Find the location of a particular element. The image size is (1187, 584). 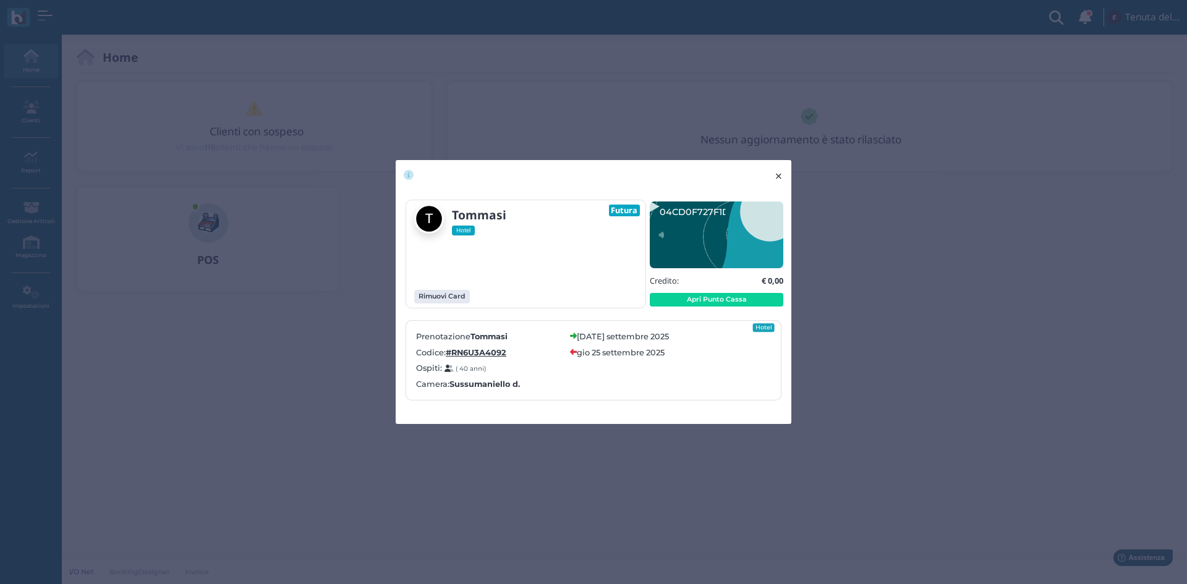

button: Apri Punto Cassa is located at coordinates (716, 300).